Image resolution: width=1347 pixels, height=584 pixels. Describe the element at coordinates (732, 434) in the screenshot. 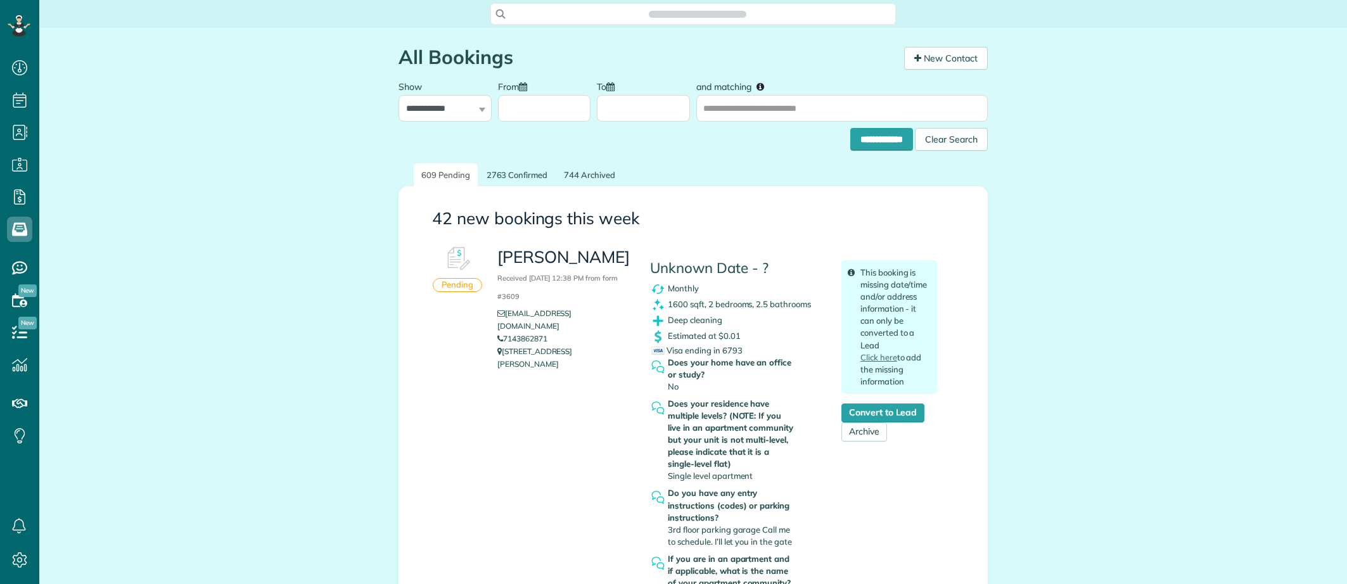

I see `strong: Does your residence have multiple levels? (NOTE: If you live in an apartment community but your u...` at that location.